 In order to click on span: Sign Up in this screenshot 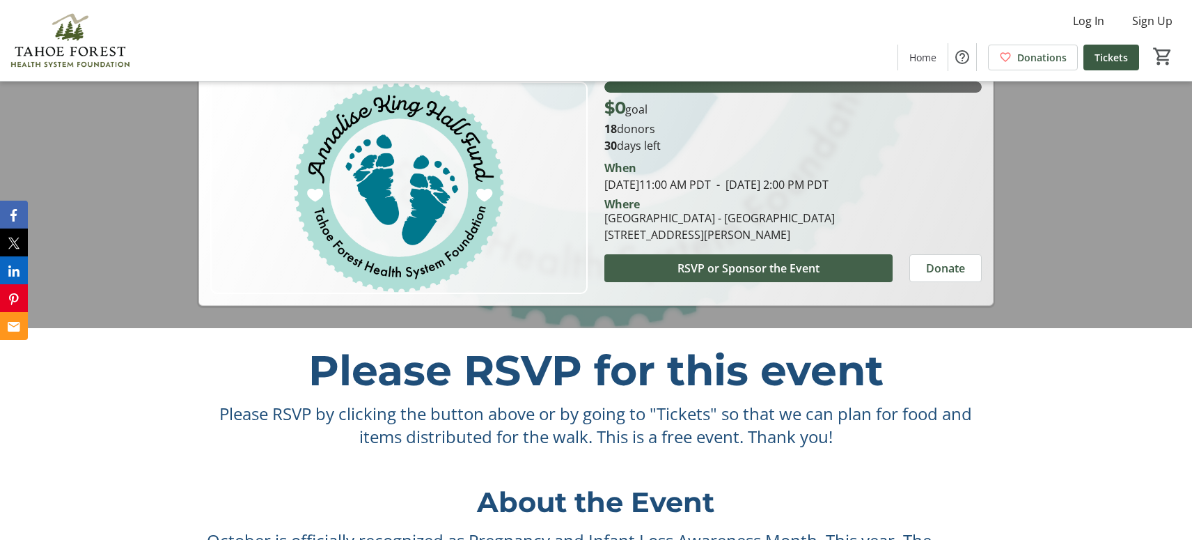, I will do `click(1152, 21)`.